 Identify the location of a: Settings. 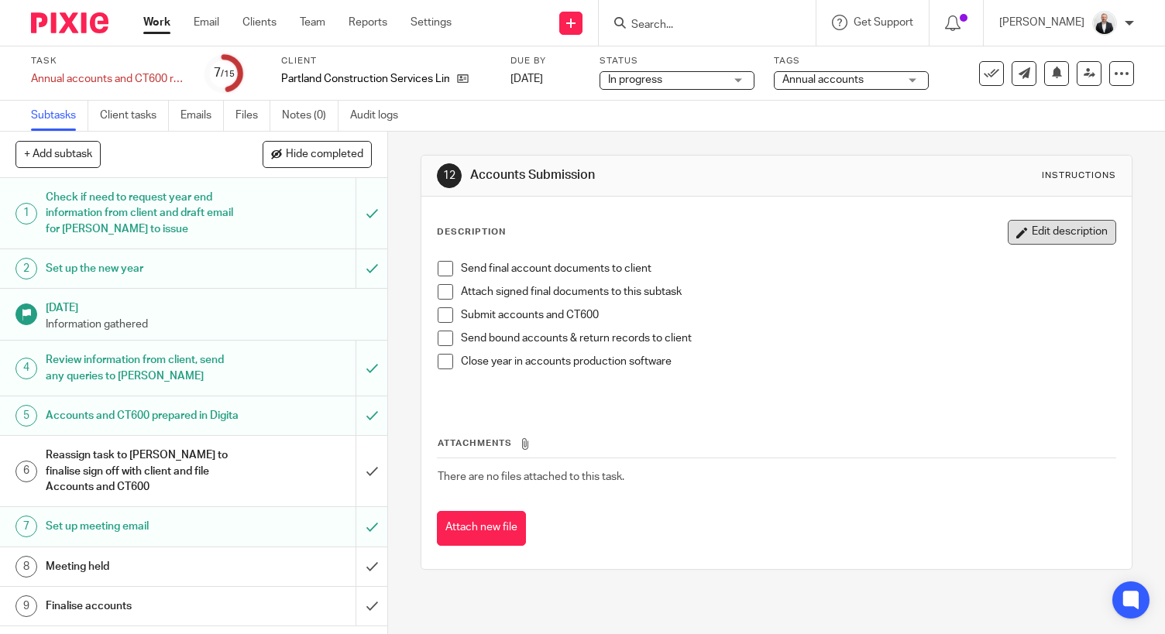
(431, 22).